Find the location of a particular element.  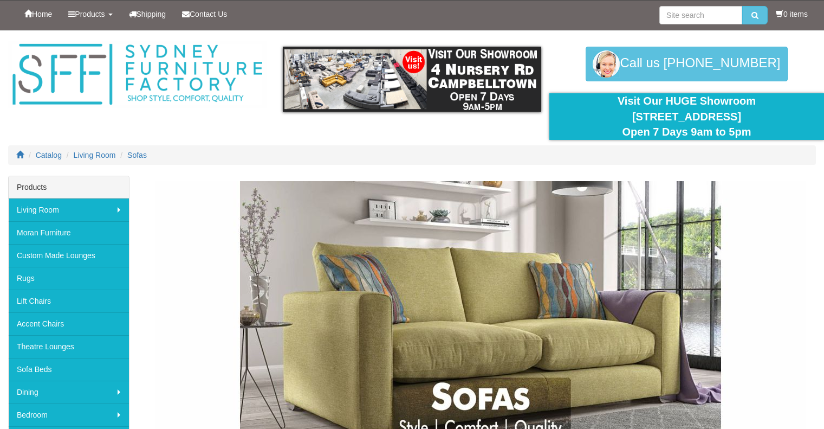

li: 0 items is located at coordinates (792, 14).